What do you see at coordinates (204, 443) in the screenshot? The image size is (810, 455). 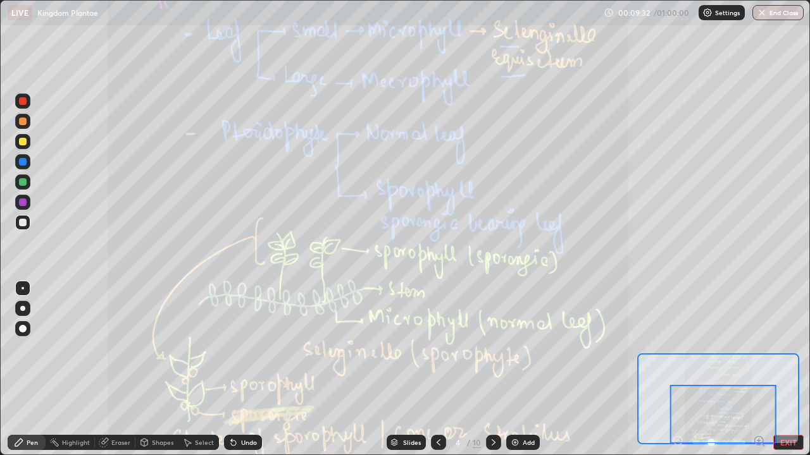 I see `div: Select` at bounding box center [204, 443].